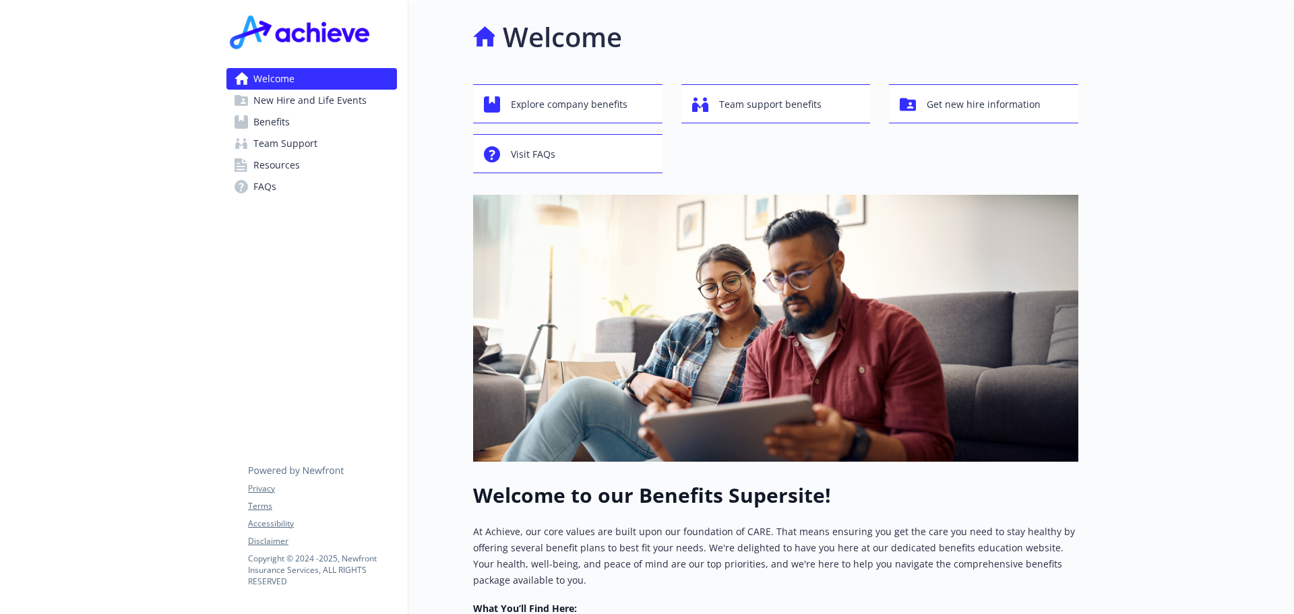 Image resolution: width=1294 pixels, height=614 pixels. What do you see at coordinates (322, 569) in the screenshot?
I see `p: Copyright © 2024 - 2025 , Newfront Insurance Services, ALL RIGHTS RESERVED` at bounding box center [322, 569].